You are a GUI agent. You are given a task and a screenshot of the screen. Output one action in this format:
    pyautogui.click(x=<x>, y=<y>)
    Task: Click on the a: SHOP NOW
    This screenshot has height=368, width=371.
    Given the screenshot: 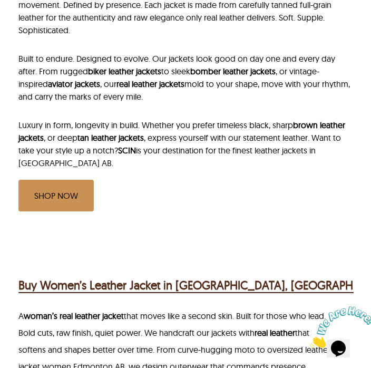 What is the action you would take?
    pyautogui.click(x=56, y=195)
    